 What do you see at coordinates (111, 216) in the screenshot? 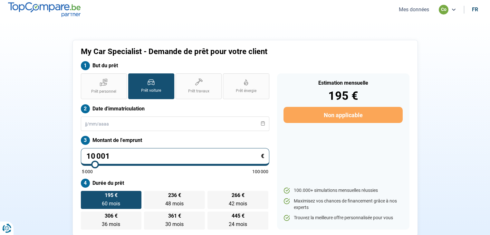
I see `span: 306 €` at bounding box center [111, 216].